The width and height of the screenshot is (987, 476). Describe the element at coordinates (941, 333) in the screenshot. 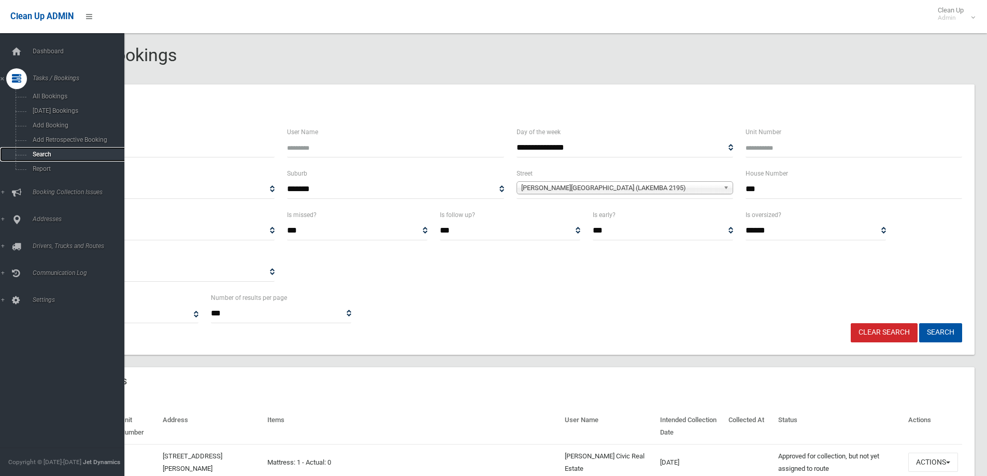

I see `button: Search` at that location.